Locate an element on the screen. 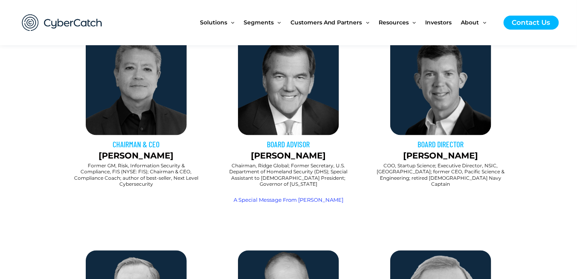 This screenshot has height=279, width=577. span: Investors is located at coordinates (439, 22).